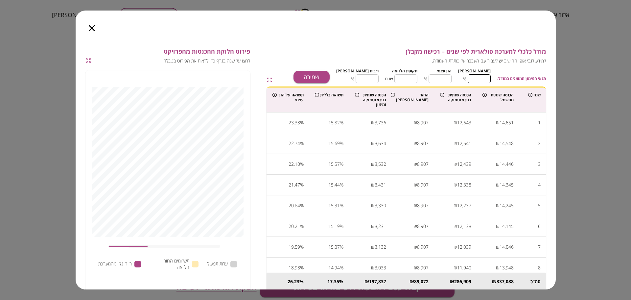 Image resolution: width=631 pixels, height=300 pixels. Describe the element at coordinates (464, 268) in the screenshot. I see `div: 11,940` at that location.